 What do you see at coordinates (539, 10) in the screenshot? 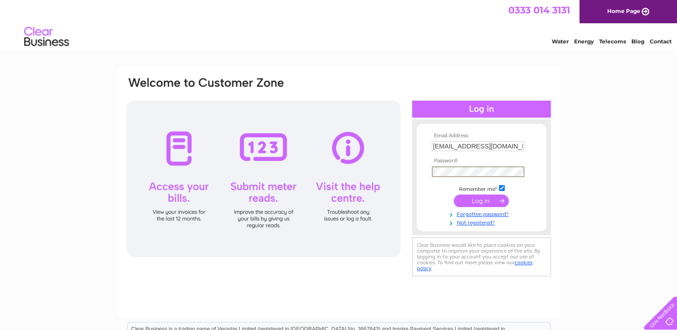
I see `span: 0333 014 3131` at bounding box center [539, 10].